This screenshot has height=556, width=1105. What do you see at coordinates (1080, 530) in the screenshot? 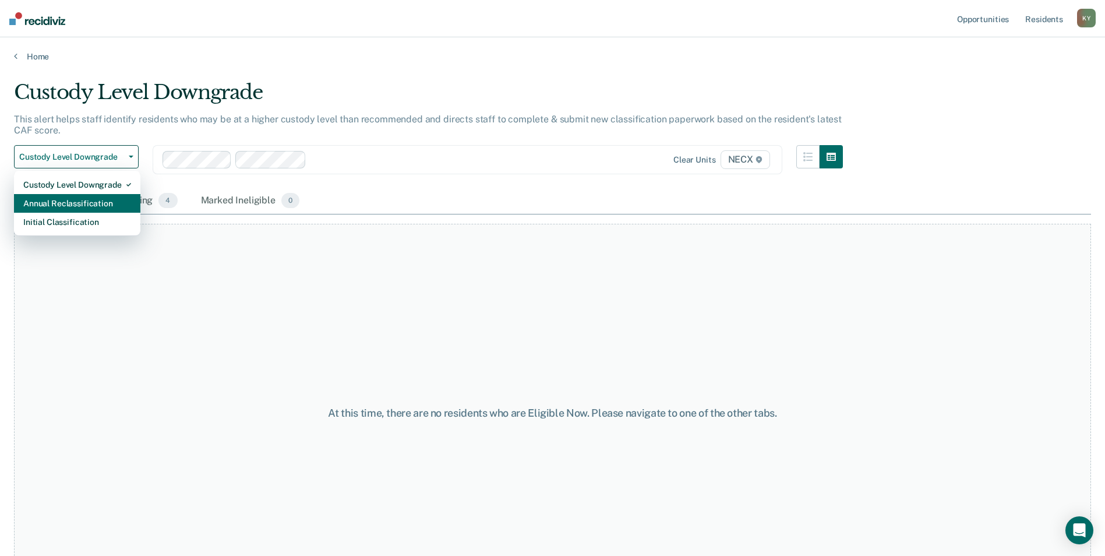
I see `div: Open Intercom Messenger` at bounding box center [1080, 530].